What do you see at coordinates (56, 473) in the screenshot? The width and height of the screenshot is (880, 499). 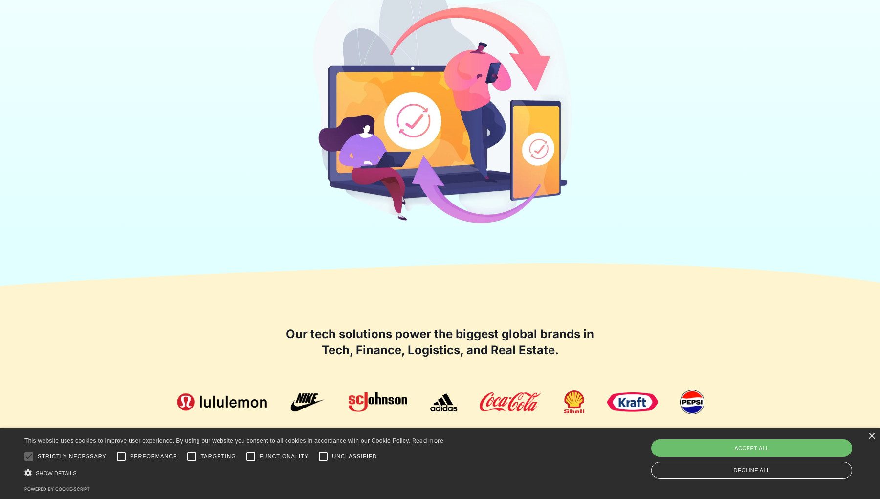 I see `span: Show details` at bounding box center [56, 473].